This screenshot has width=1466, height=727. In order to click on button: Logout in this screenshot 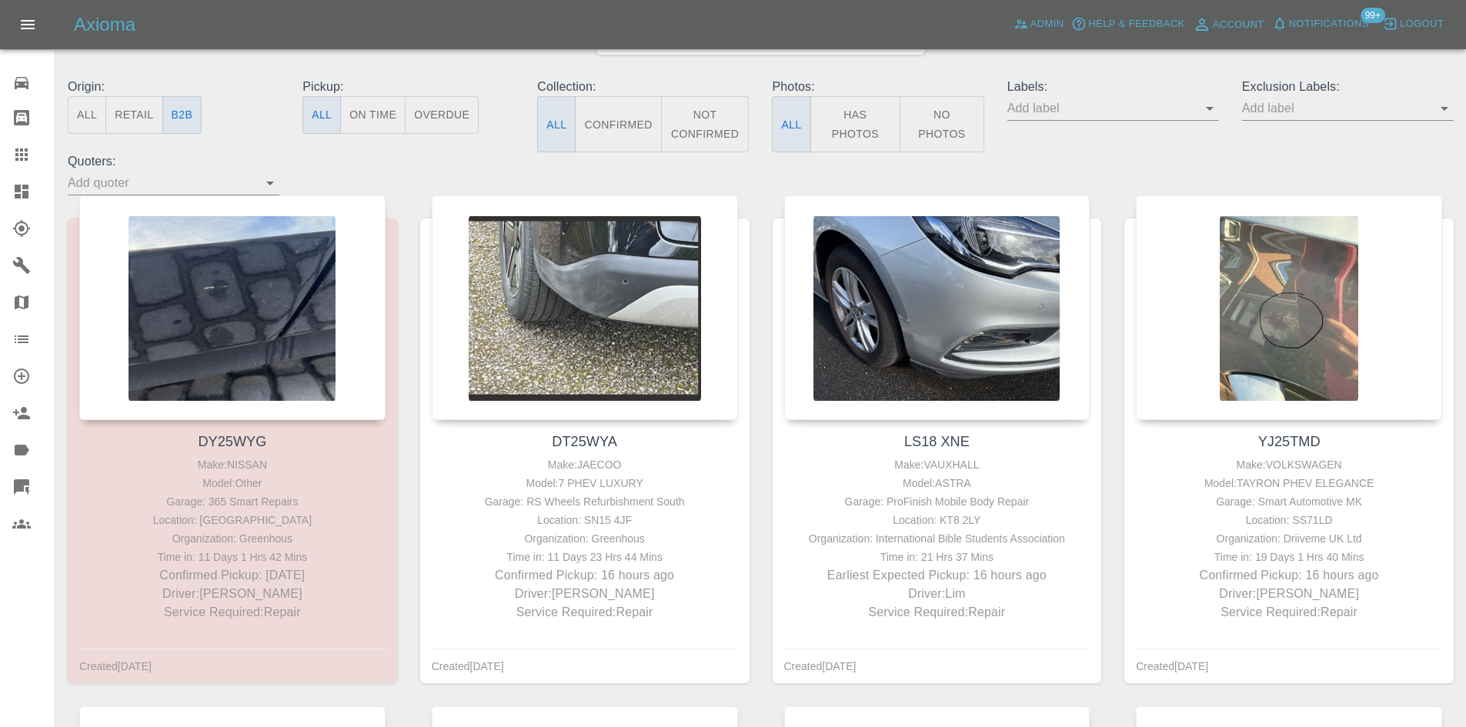, I will do `click(1413, 24)`.